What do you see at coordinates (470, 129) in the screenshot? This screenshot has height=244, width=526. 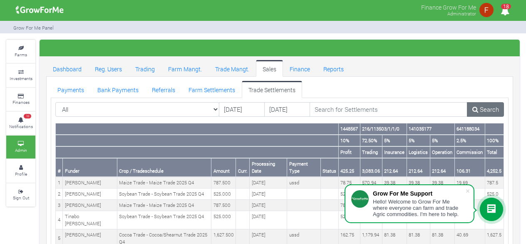 I see `th: 641188034` at bounding box center [470, 129].